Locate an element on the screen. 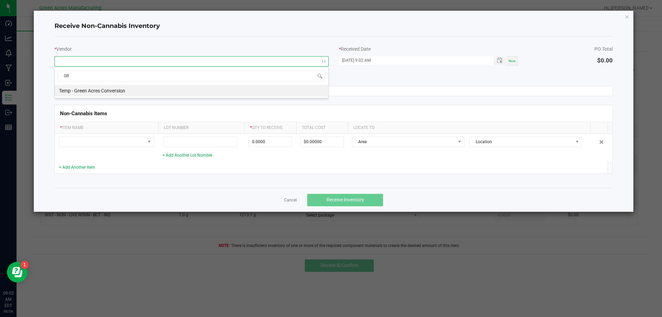 Image resolution: width=662 pixels, height=317 pixels. a: + Add Another Lot Number is located at coordinates (187, 155).